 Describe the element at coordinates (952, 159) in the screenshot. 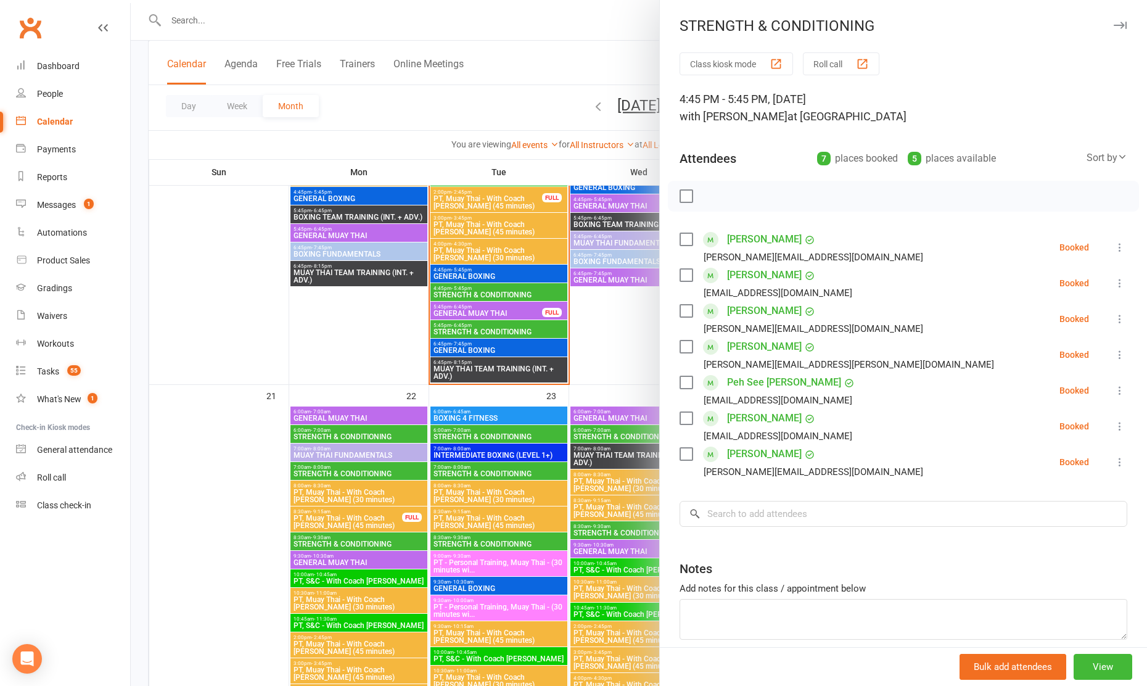

I see `div: places available` at that location.